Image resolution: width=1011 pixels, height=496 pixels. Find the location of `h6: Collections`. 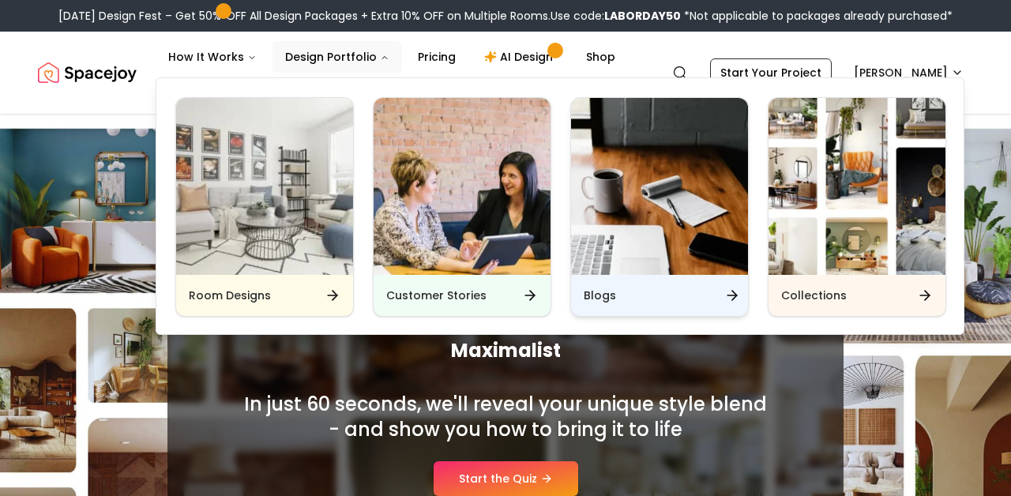

h6: Collections is located at coordinates (814, 295).